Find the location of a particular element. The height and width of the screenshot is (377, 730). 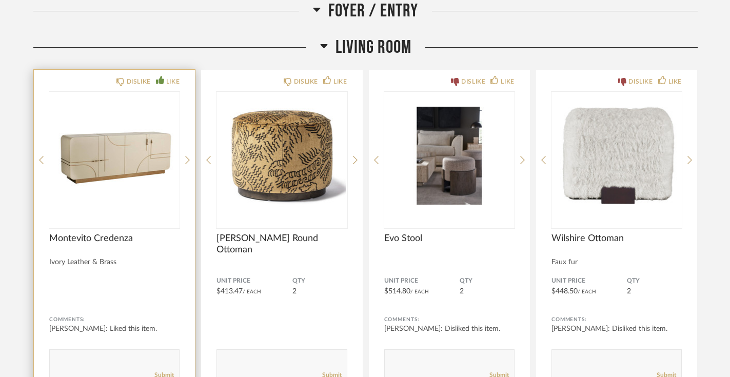

span: Montevito Credenza is located at coordinates (114, 239).